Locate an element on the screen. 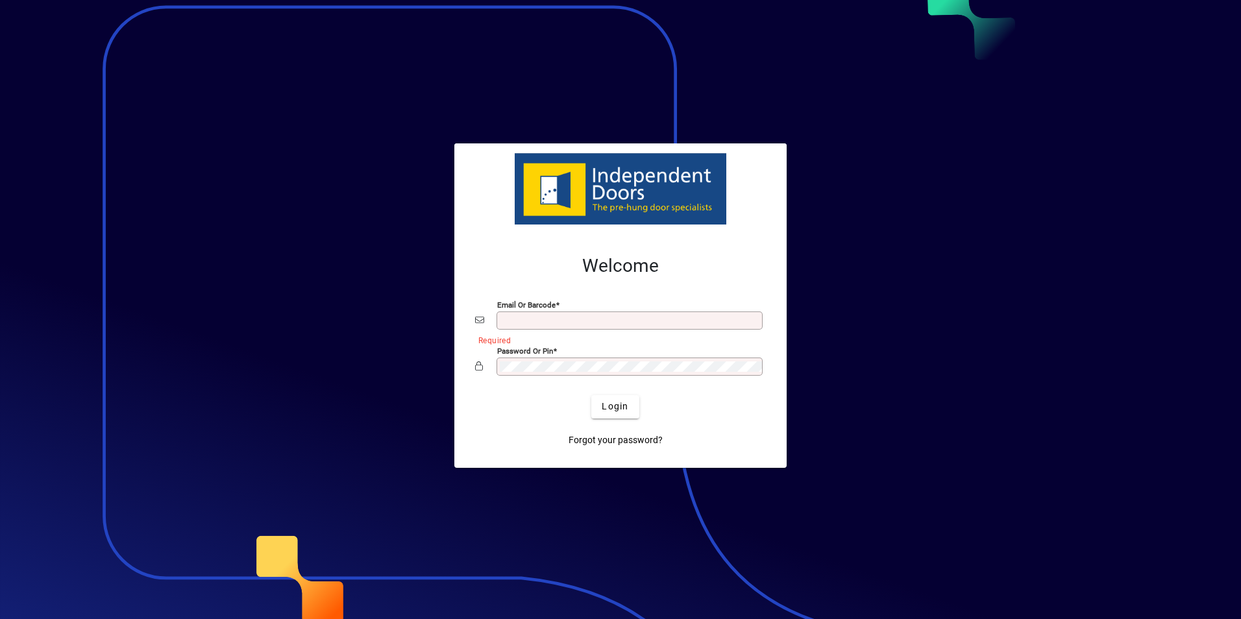 The width and height of the screenshot is (1241, 619). h2: Welcome is located at coordinates (620, 266).